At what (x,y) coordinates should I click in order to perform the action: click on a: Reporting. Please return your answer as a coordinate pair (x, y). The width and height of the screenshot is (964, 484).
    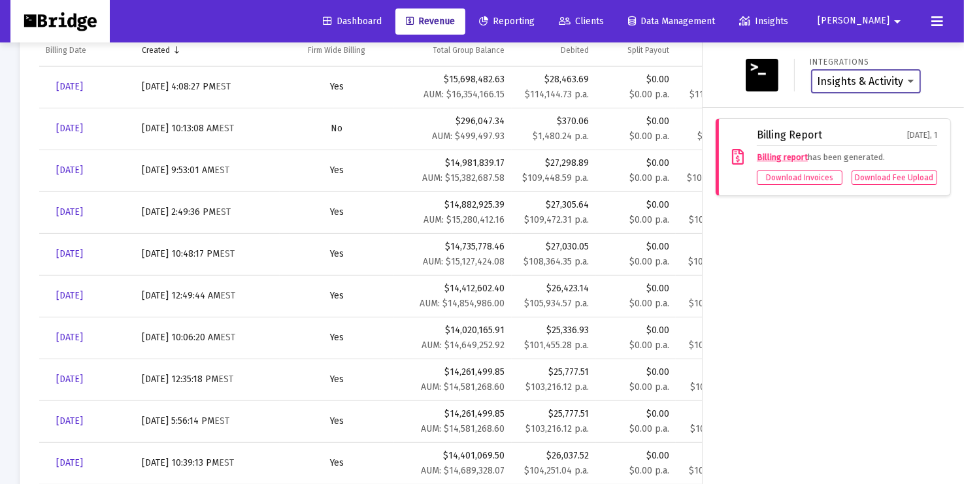
    Looking at the image, I should click on (507, 22).